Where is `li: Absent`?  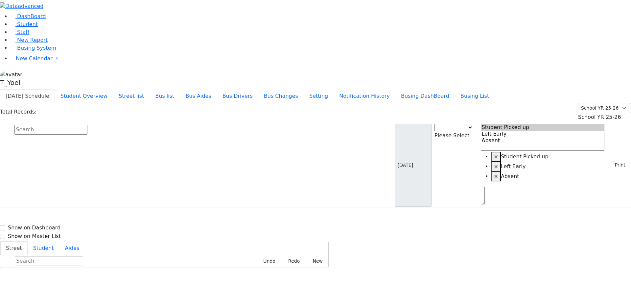 li: Absent is located at coordinates (548, 176).